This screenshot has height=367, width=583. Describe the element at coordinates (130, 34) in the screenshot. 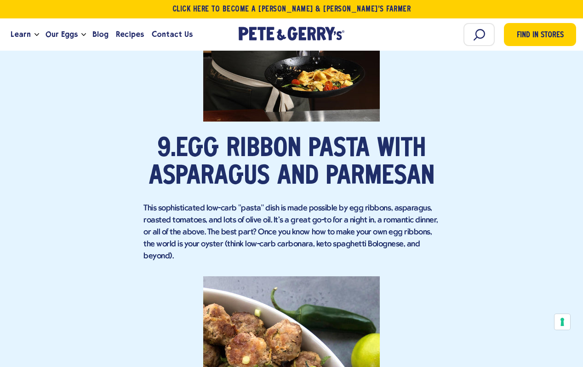

I see `span: Recipes` at that location.